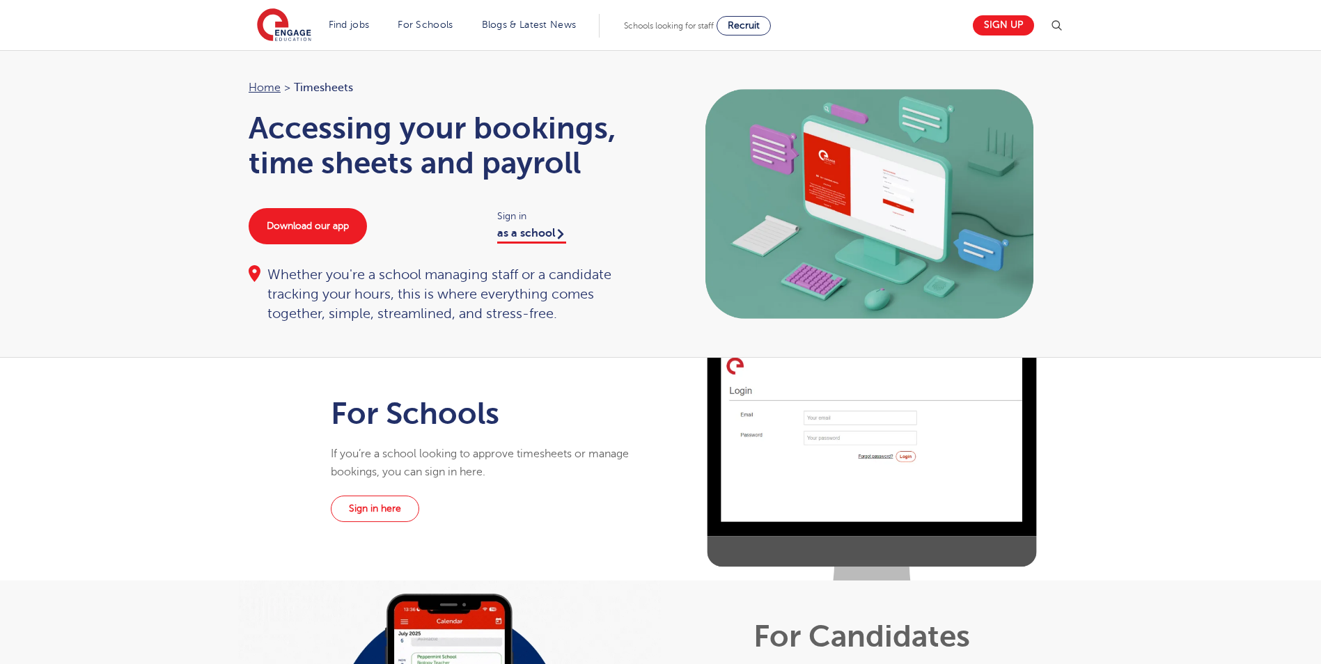 This screenshot has width=1321, height=664. What do you see at coordinates (448, 88) in the screenshot?
I see `nav: breadcrumb` at bounding box center [448, 88].